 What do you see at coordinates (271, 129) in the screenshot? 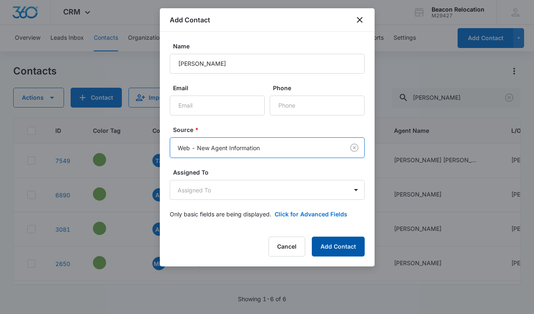
I see `label: Source` at bounding box center [271, 129].